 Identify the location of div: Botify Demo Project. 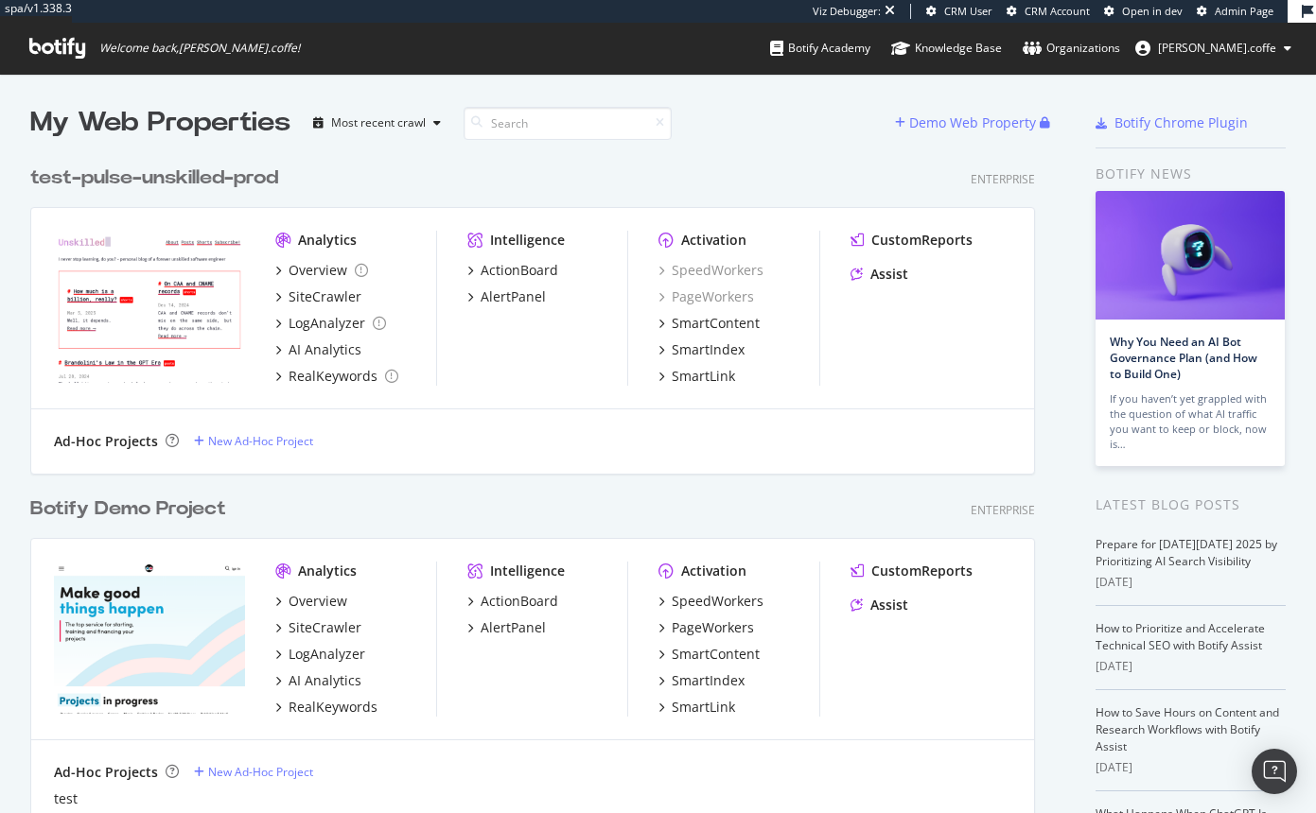
(128, 509).